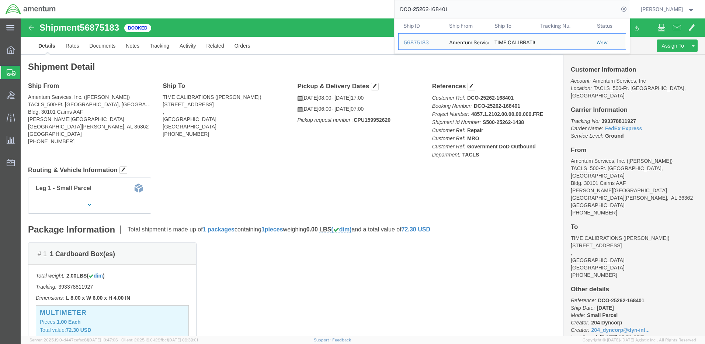 The width and height of the screenshot is (705, 344). What do you see at coordinates (341, 340) in the screenshot?
I see `a: Feedback` at bounding box center [341, 340].